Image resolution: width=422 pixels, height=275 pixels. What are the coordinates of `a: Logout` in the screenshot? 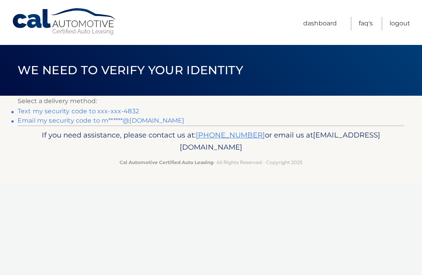 It's located at (400, 23).